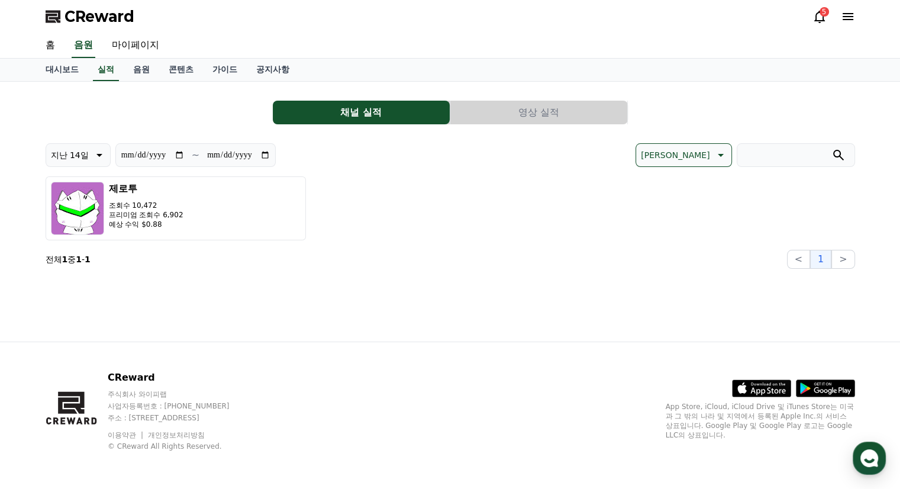 Image resolution: width=900 pixels, height=489 pixels. I want to click on button: 1, so click(821, 259).